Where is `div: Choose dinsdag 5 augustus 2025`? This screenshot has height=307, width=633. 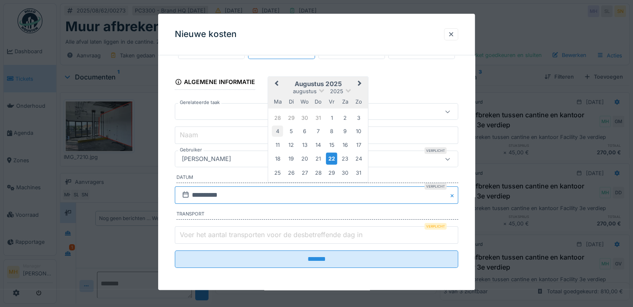 div: Choose dinsdag 5 augustus 2025 is located at coordinates (291, 131).